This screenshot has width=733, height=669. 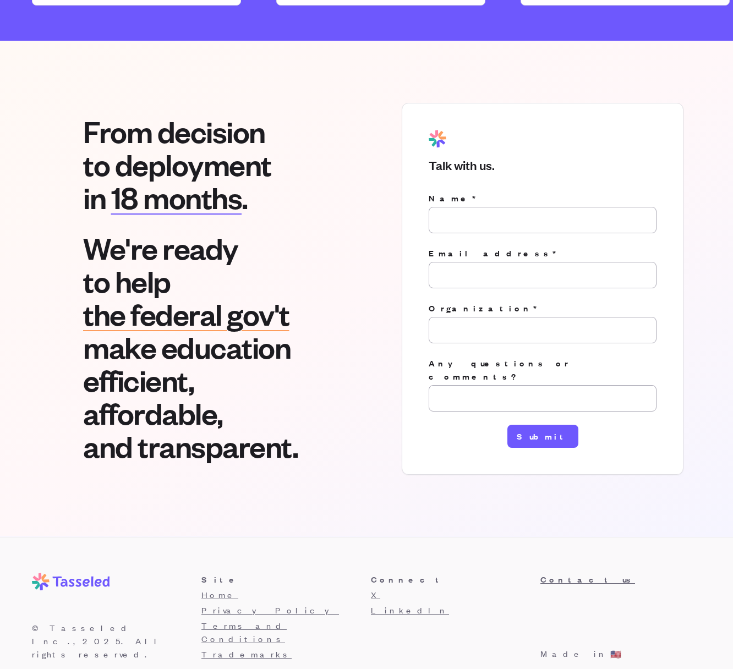 I want to click on p: Made in, so click(x=574, y=654).